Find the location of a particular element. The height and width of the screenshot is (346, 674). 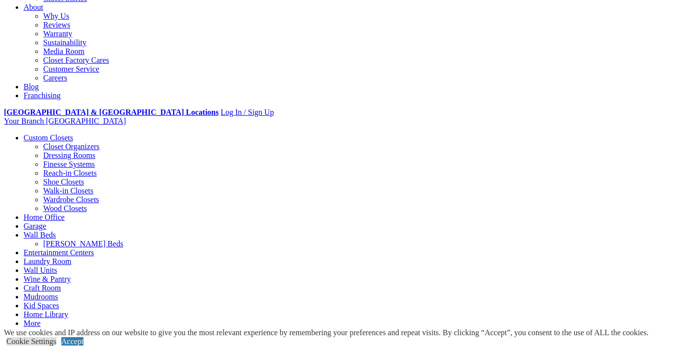

a: Entertainment Centers is located at coordinates (59, 252).